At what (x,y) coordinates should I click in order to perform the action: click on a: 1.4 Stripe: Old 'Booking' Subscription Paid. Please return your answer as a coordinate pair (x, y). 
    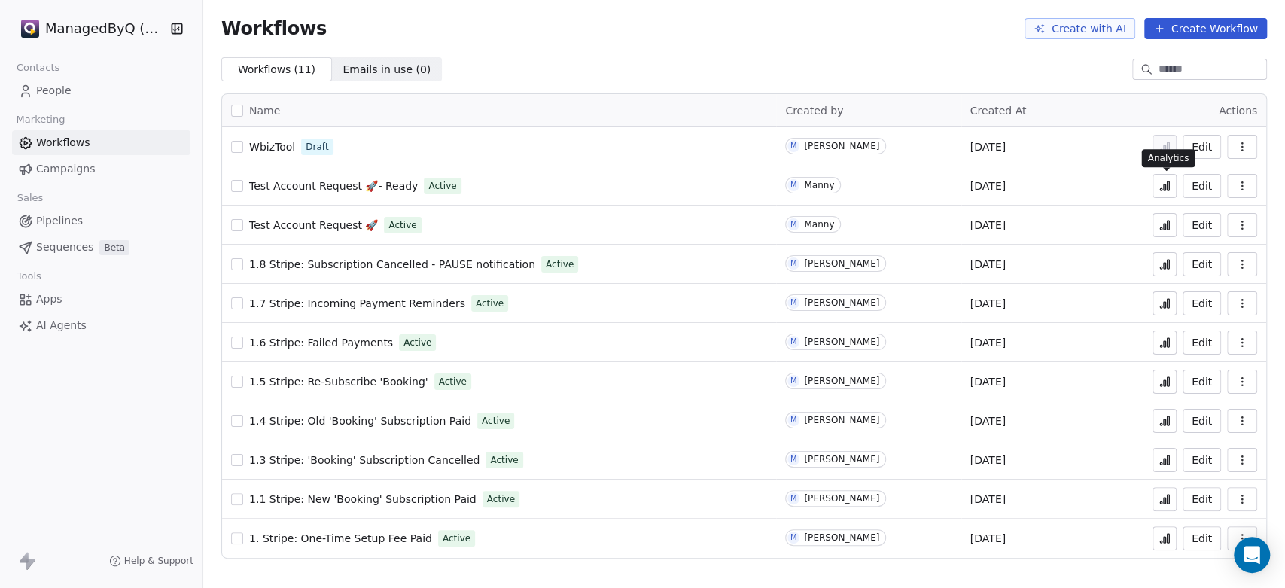
    Looking at the image, I should click on (360, 421).